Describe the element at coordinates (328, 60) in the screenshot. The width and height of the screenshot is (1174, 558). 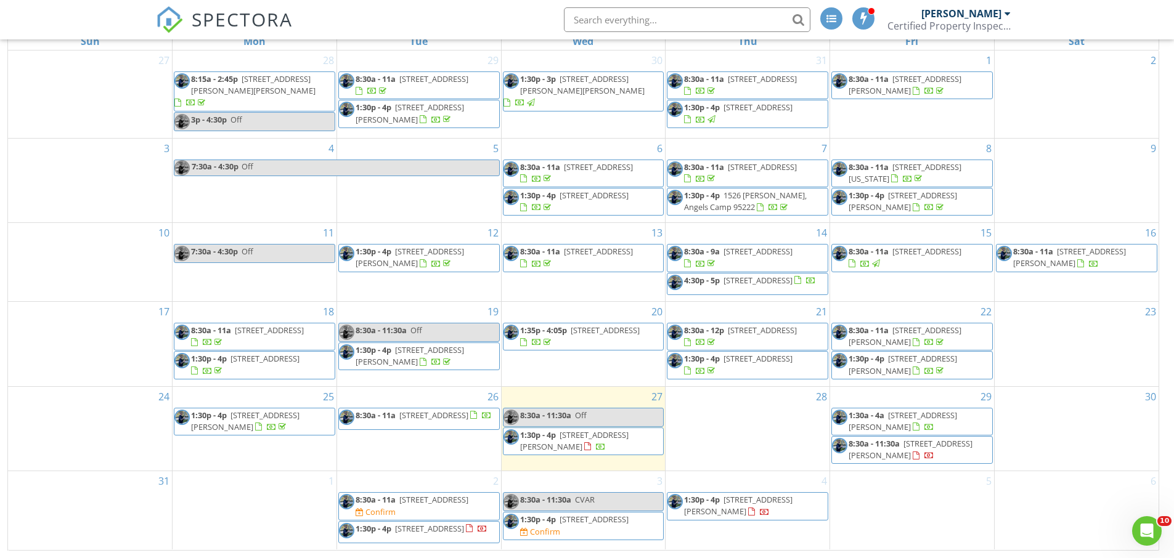
I see `a: Go to July 28, 2025` at that location.